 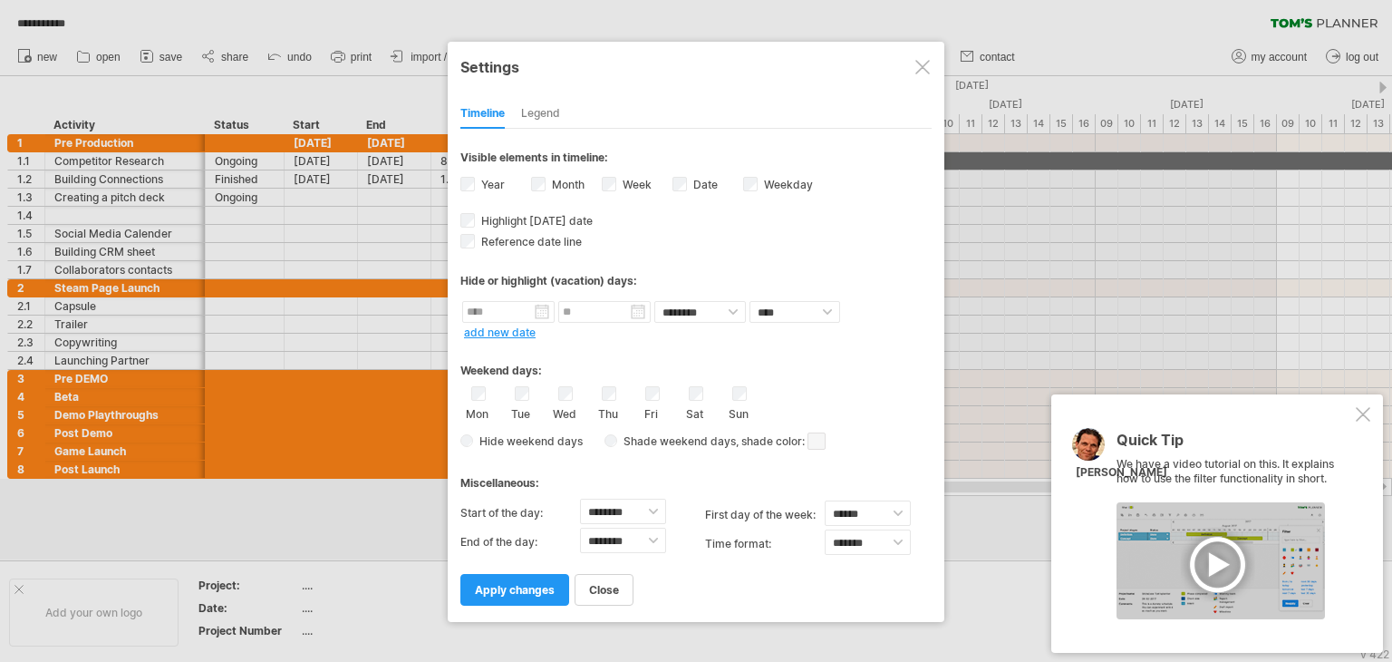 What do you see at coordinates (635, 184) in the screenshot?
I see `label: Week` at bounding box center [635, 184].